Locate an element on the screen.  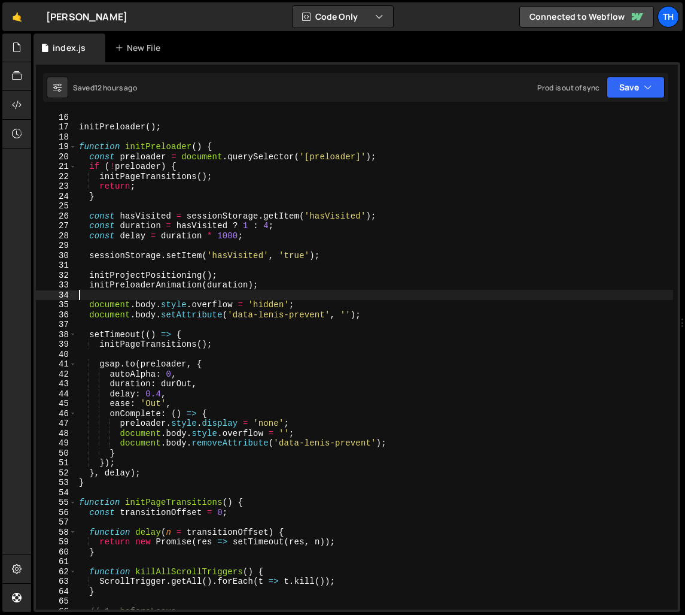
div: 55 is located at coordinates (56, 502).